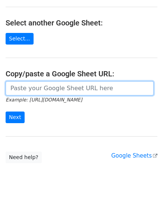  What do you see at coordinates (24, 157) in the screenshot?
I see `a: Need help?` at bounding box center [24, 157].